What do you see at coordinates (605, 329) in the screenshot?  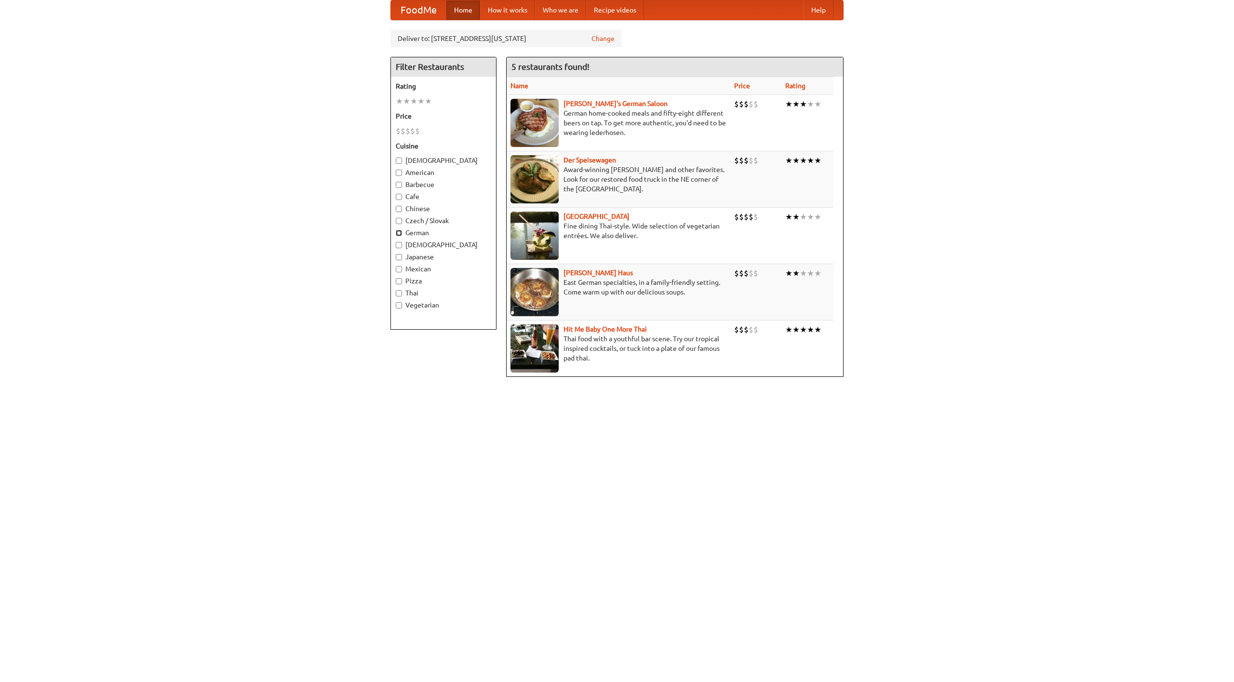 I see `b: Hit Me Baby One More Thai` at bounding box center [605, 329].